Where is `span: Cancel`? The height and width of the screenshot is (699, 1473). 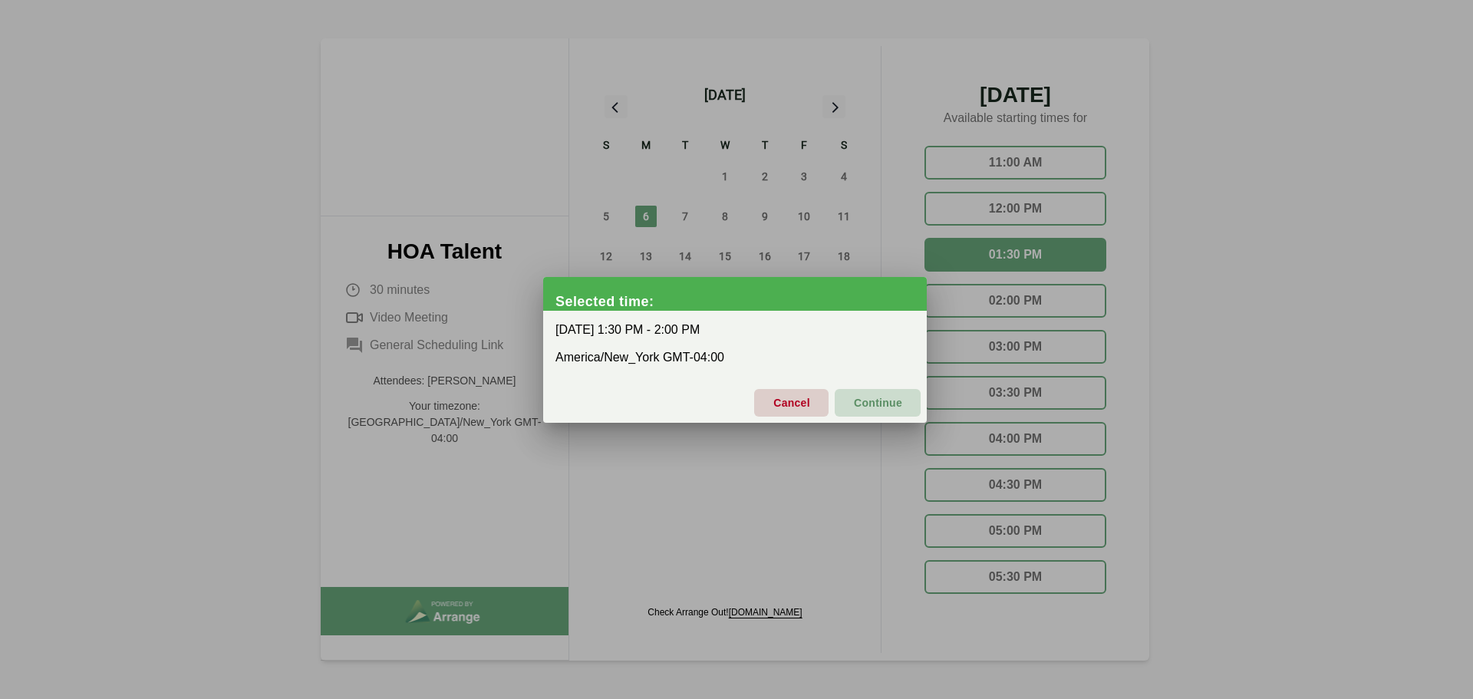 span: Cancel is located at coordinates (791, 403).